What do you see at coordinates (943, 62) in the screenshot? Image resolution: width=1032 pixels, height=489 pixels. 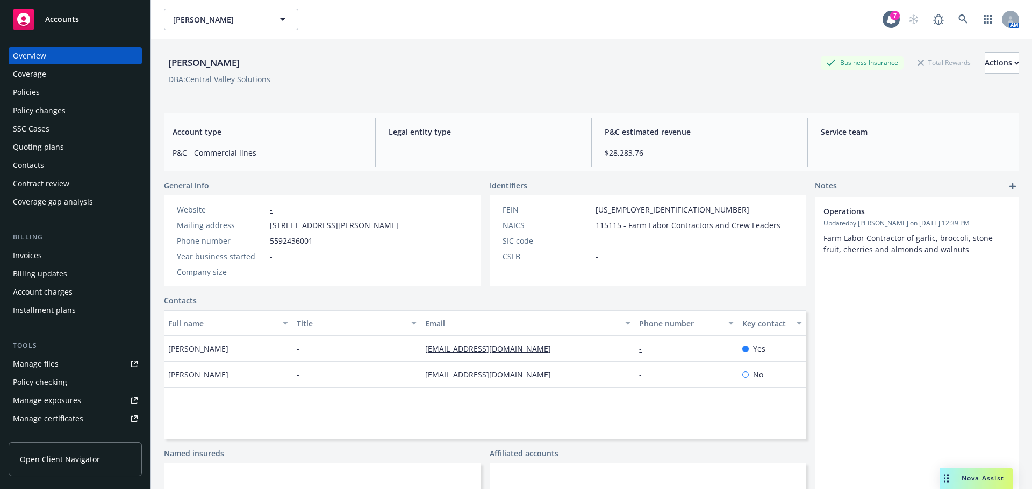 I see `div: Total Rewards` at bounding box center [943, 62].